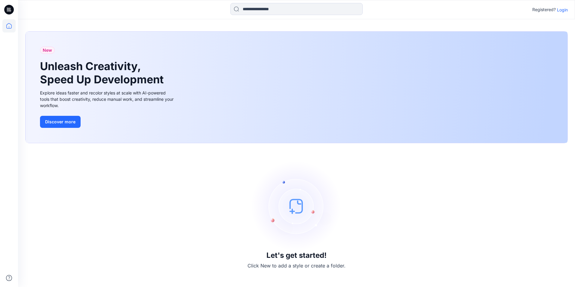  Describe the element at coordinates (296, 265) in the screenshot. I see `p: Click New to add a style or create a folder.` at that location.